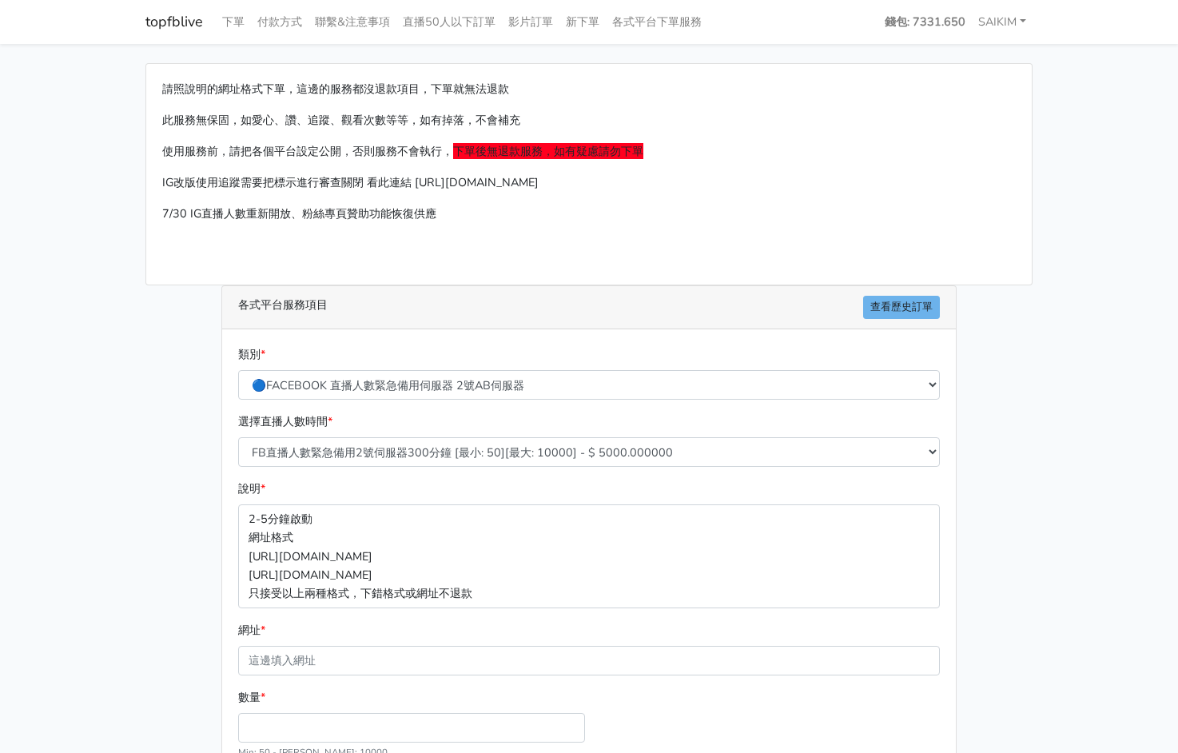  I want to click on p: 請照說明的網址格式下單，這邊的服務都沒退款項目，下單就無法退款, so click(589, 89).